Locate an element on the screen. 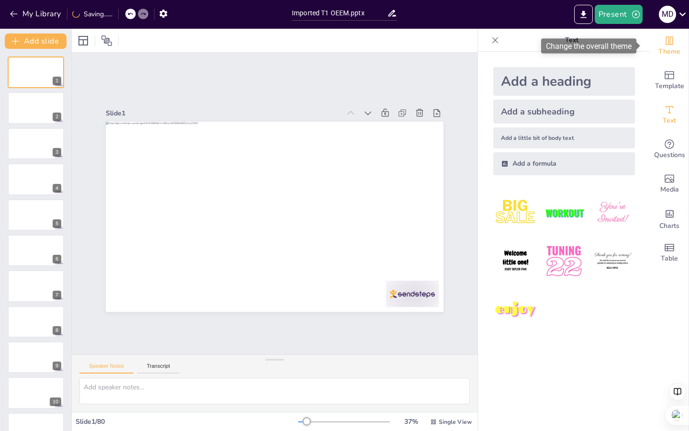 This screenshot has width=689, height=431. div: Add ready made slides is located at coordinates (669, 80).